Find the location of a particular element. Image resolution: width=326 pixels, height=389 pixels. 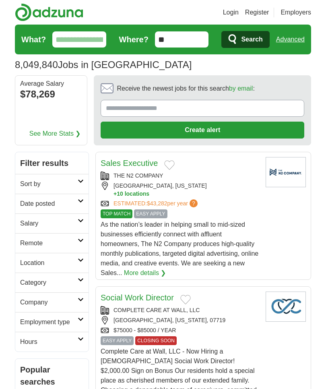

a: Remote is located at coordinates (52, 243).